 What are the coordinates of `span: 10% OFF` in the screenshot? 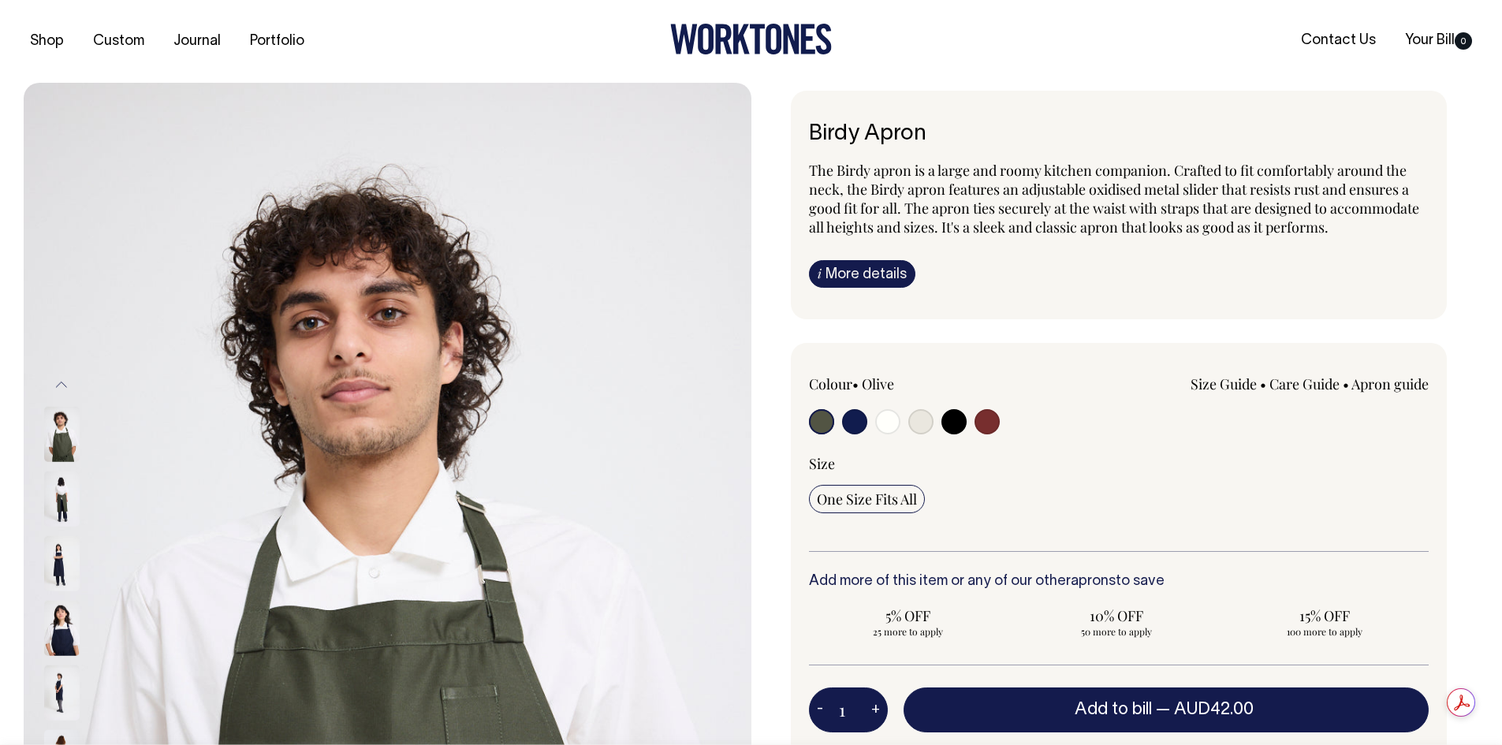 It's located at (1116, 616).